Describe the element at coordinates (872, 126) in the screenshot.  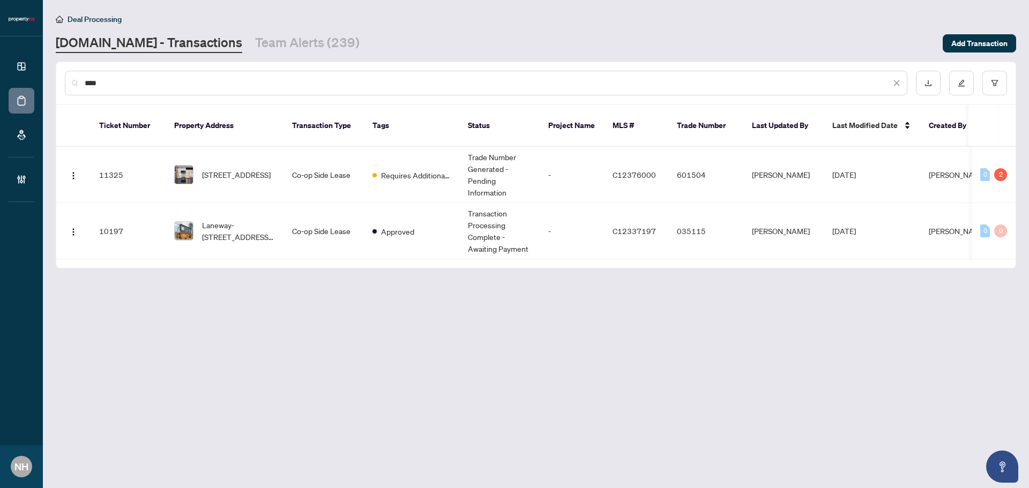
I see `th: Last Modified Date` at that location.